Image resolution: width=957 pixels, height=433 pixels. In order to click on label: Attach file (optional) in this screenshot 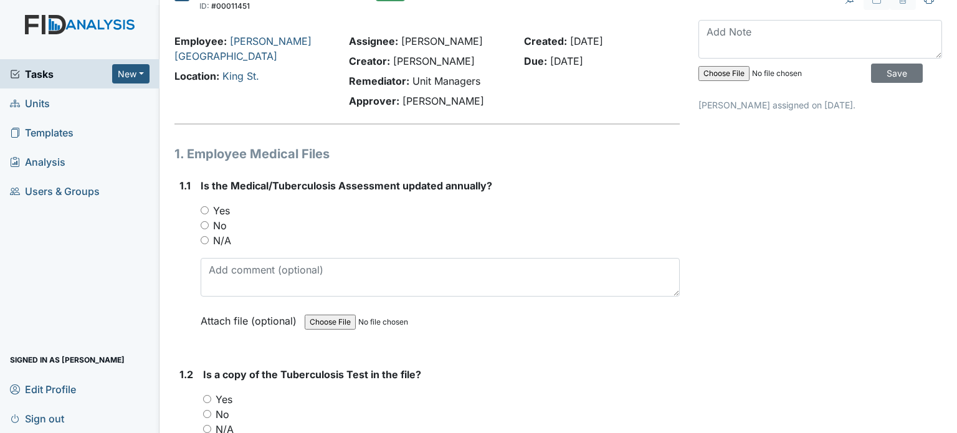, I will do `click(251, 317)`.